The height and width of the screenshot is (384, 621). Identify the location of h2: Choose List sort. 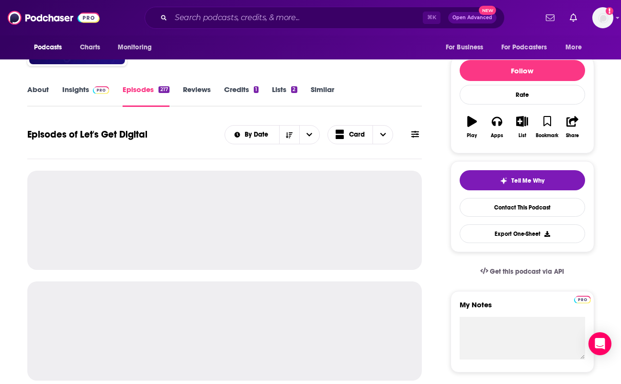
(272, 135).